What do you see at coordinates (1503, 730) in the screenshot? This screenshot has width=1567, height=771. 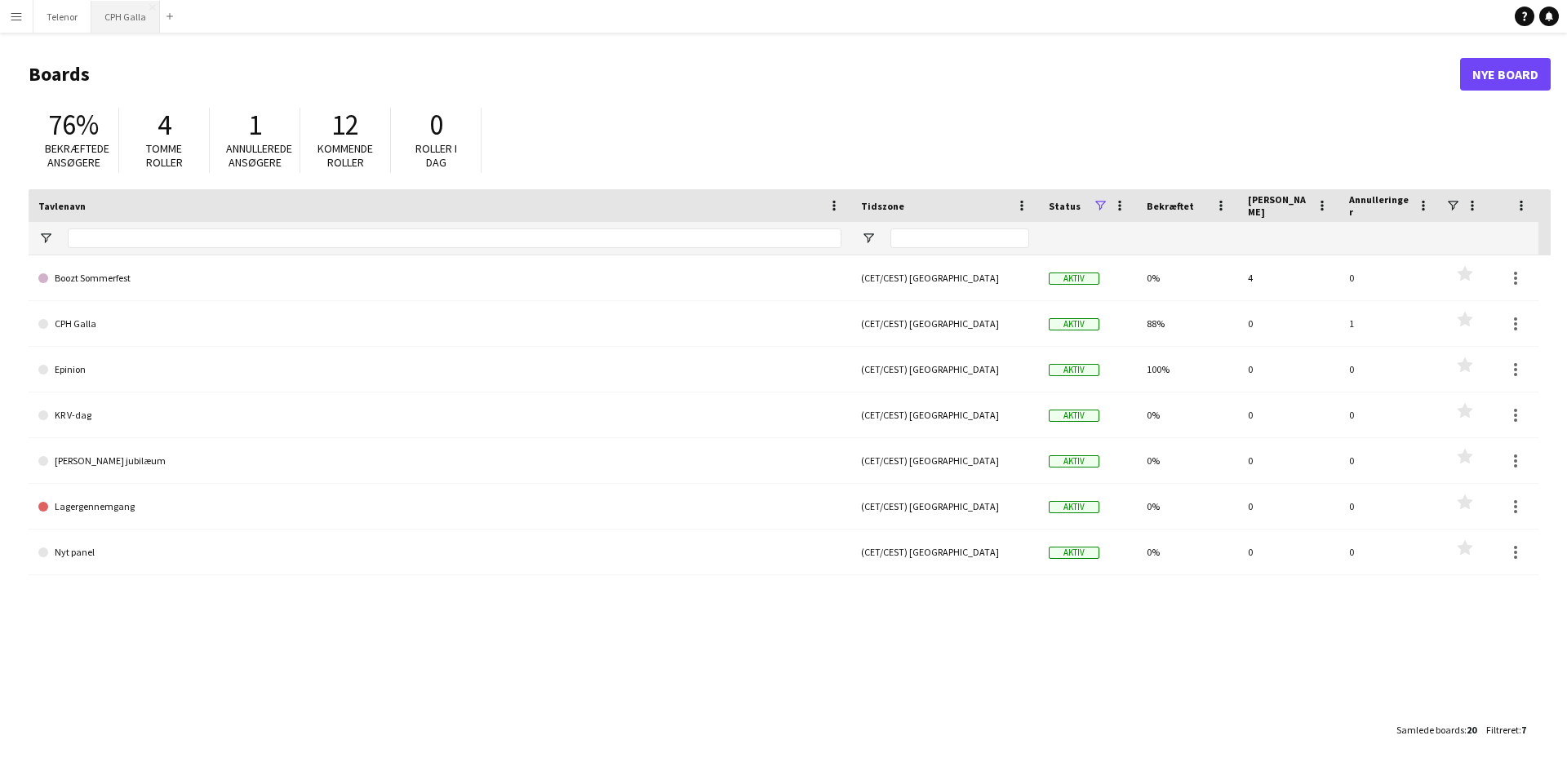 I see `span: Filtreret` at bounding box center [1503, 730].